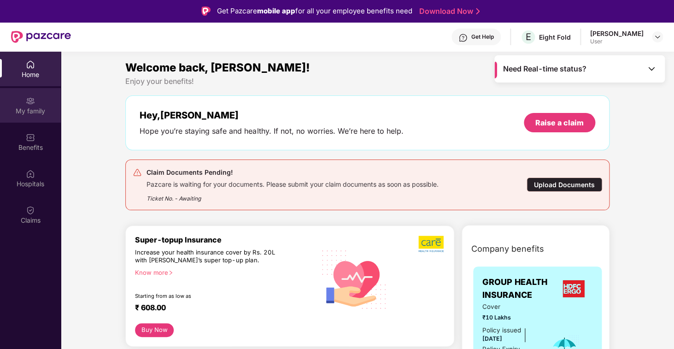 The height and width of the screenshot is (349, 674). Describe the element at coordinates (483, 37) in the screenshot. I see `div: Get Help` at that location.